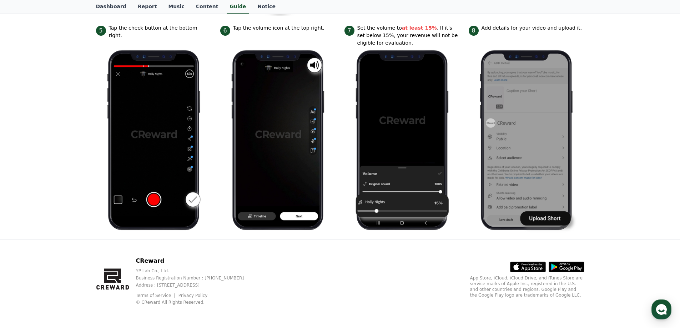 The height and width of the screenshot is (328, 680). Describe the element at coordinates (350, 31) in the screenshot. I see `span: 7` at that location.